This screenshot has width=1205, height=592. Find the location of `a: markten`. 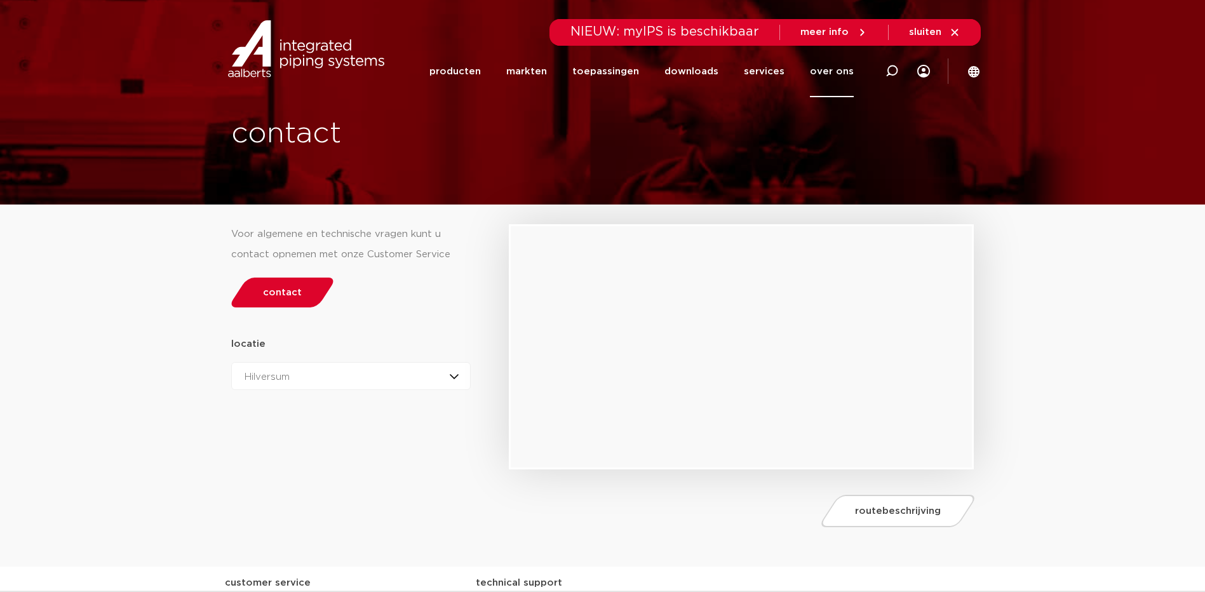

a: markten is located at coordinates (527, 71).